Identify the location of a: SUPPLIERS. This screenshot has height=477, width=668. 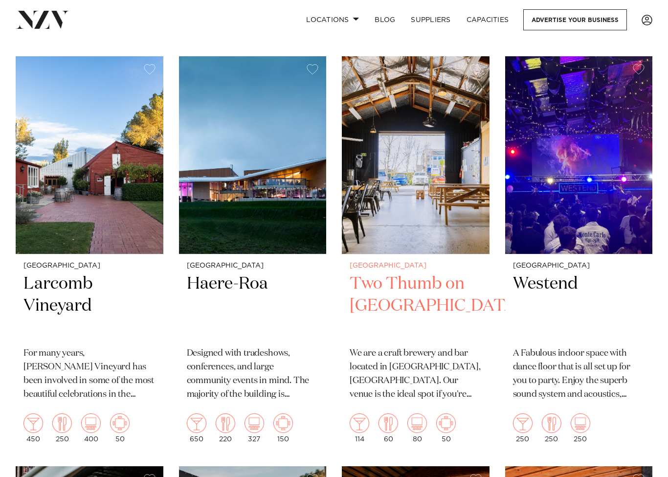
(430, 20).